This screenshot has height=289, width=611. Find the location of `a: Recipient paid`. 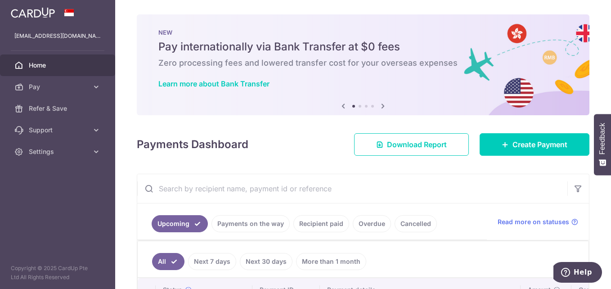

a: Recipient paid is located at coordinates (321, 224).